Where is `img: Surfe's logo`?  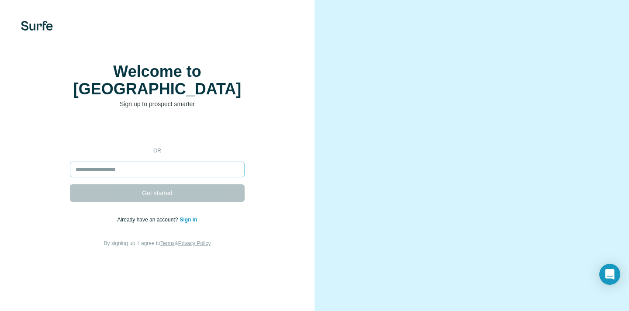 img: Surfe's logo is located at coordinates (37, 26).